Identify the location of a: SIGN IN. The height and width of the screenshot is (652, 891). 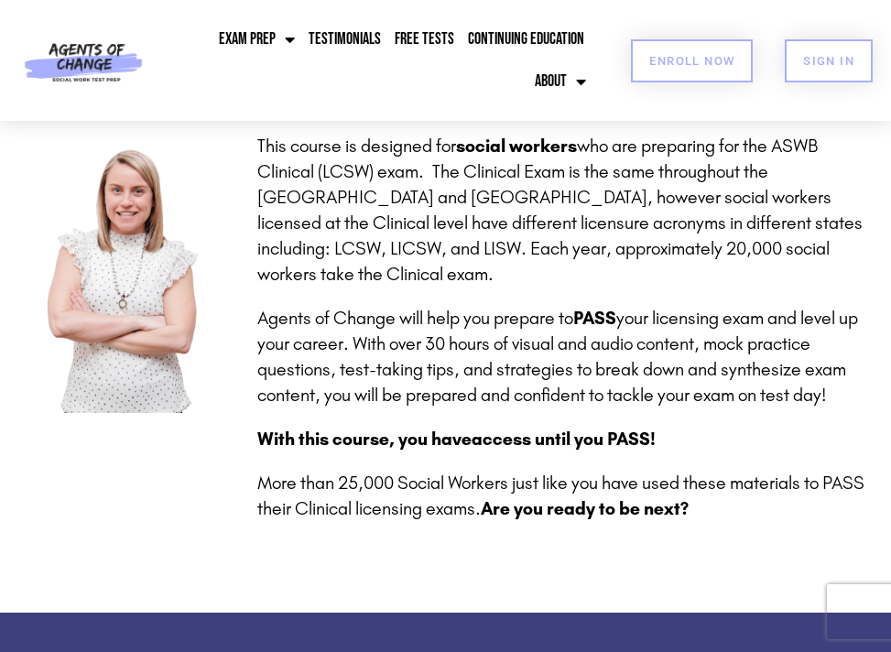
(829, 60).